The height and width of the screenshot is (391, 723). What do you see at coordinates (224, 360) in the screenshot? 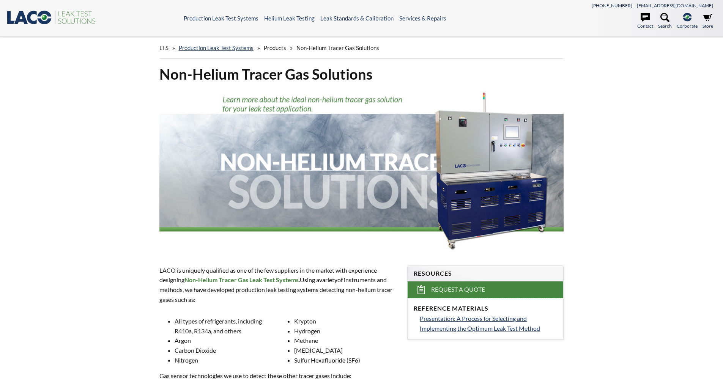
I see `li: Nitrogen` at bounding box center [224, 360].